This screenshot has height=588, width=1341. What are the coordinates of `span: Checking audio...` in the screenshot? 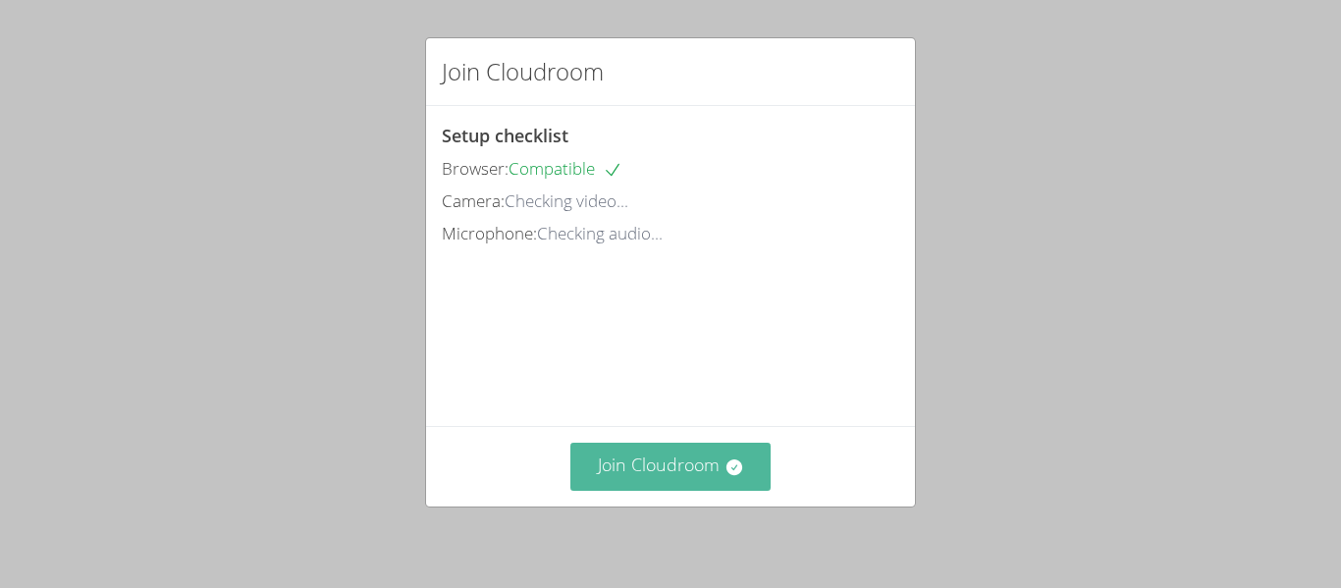 It's located at (600, 233).